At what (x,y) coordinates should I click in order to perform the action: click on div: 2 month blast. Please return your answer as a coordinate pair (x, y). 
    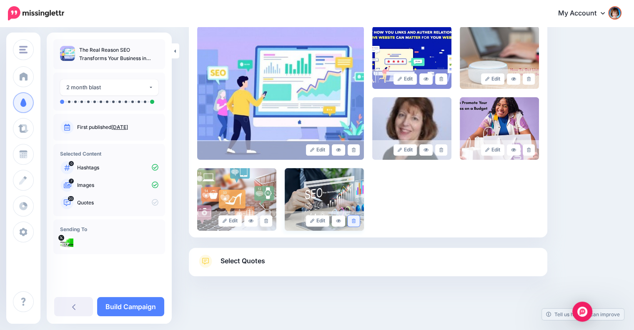
    Looking at the image, I should click on (107, 87).